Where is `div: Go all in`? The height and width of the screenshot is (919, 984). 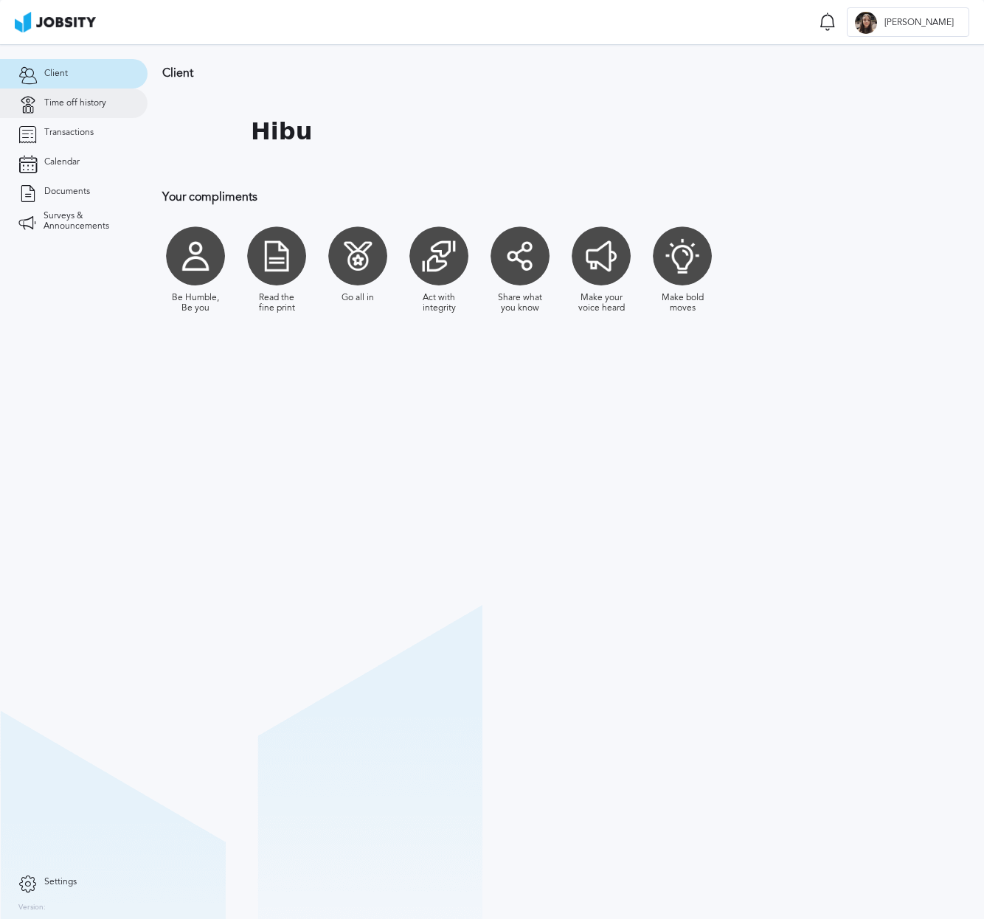 div: Go all in is located at coordinates (358, 298).